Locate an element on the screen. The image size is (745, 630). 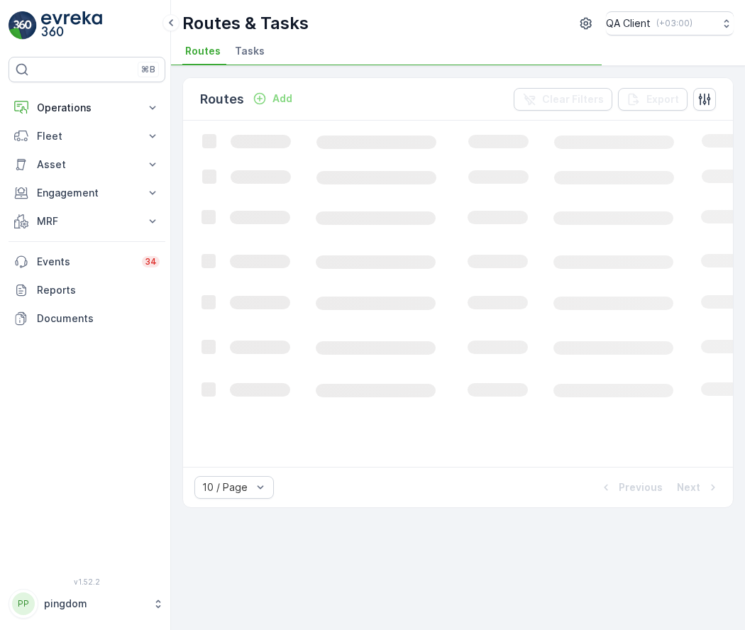
a: Events34 is located at coordinates (87, 262).